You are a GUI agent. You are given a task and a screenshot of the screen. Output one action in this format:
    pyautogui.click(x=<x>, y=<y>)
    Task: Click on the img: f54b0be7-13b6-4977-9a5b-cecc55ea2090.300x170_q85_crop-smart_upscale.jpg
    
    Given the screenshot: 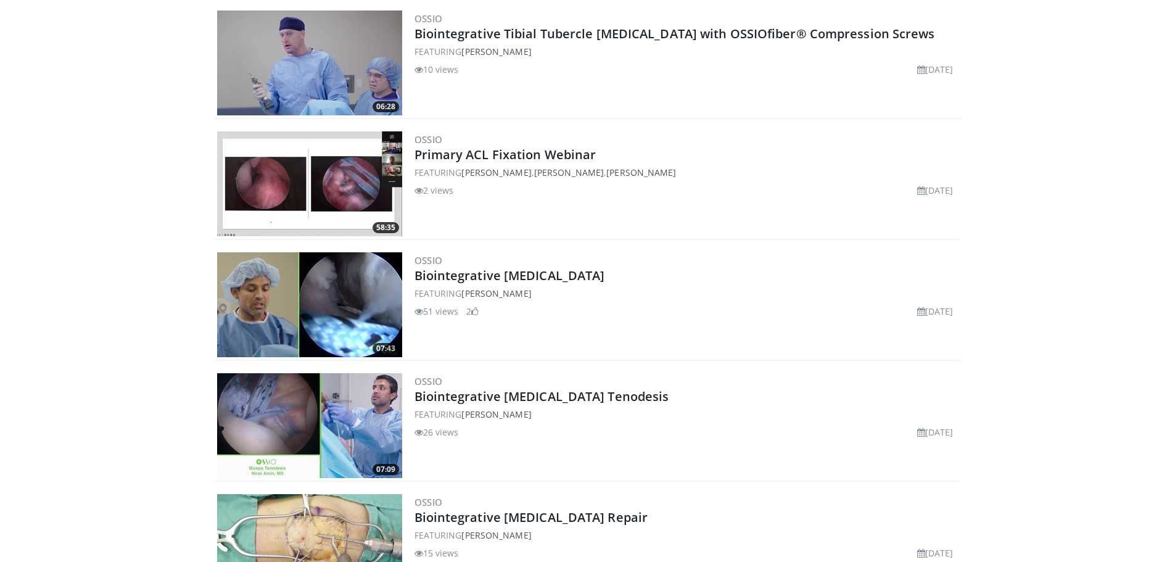 What is the action you would take?
    pyautogui.click(x=310, y=425)
    